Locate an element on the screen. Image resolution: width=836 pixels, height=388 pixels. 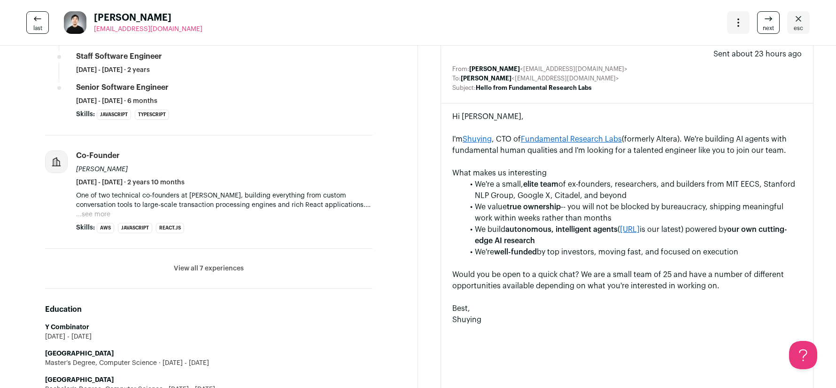
strong: elite team is located at coordinates (541, 184).